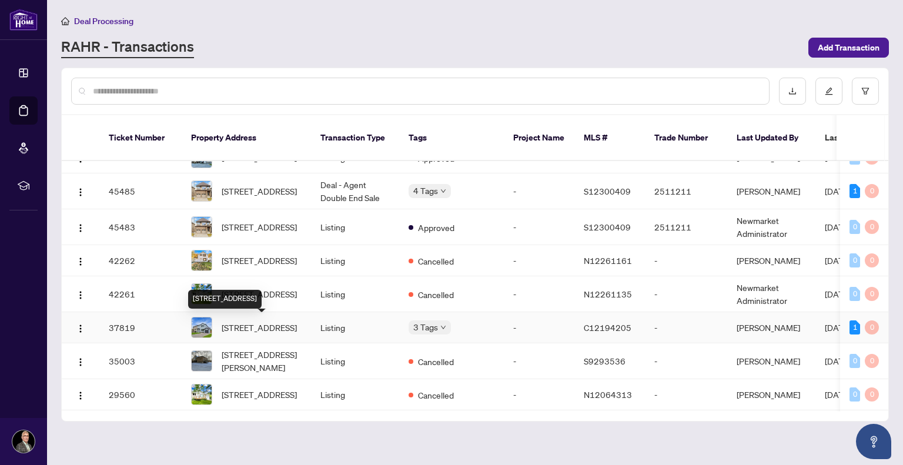 The height and width of the screenshot is (465, 903). I want to click on th: Property Address, so click(246, 138).